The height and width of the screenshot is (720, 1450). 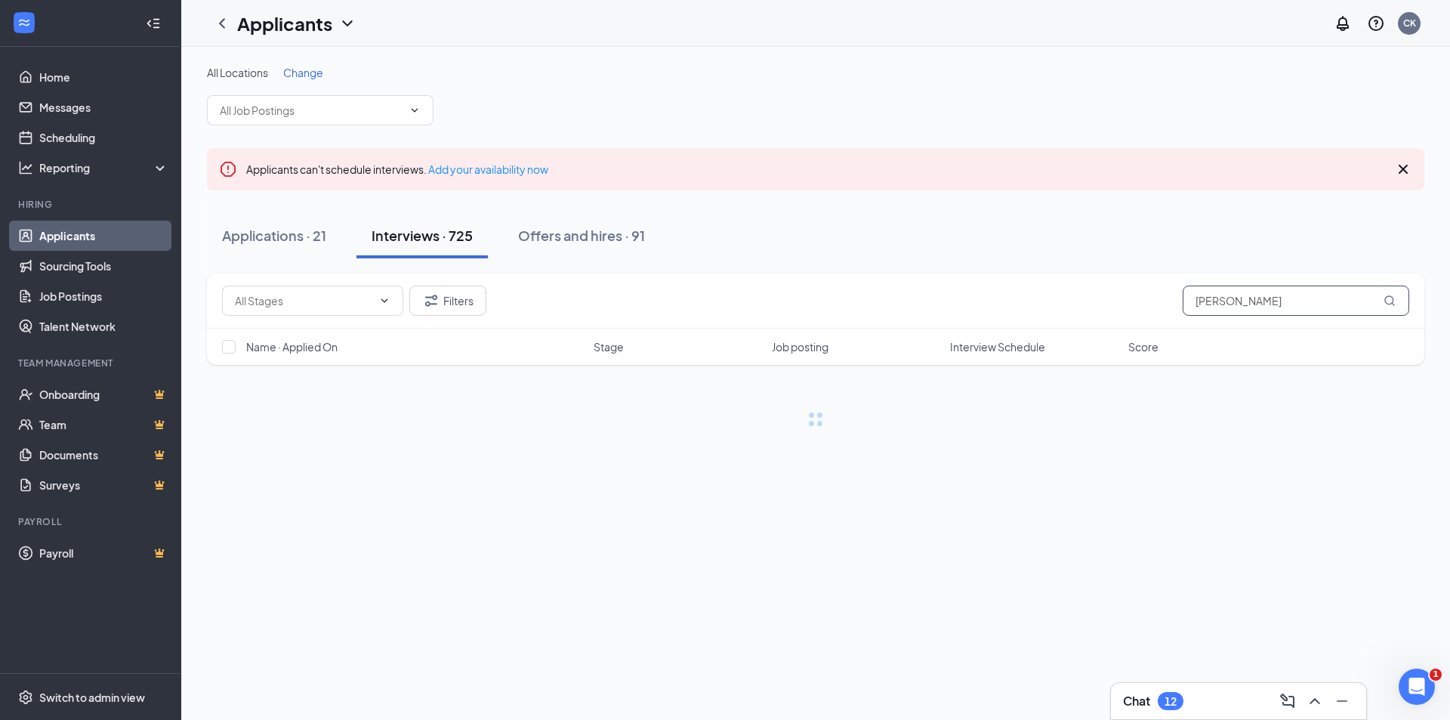 What do you see at coordinates (1342, 701) in the screenshot?
I see `svg: Minimize` at bounding box center [1342, 701].